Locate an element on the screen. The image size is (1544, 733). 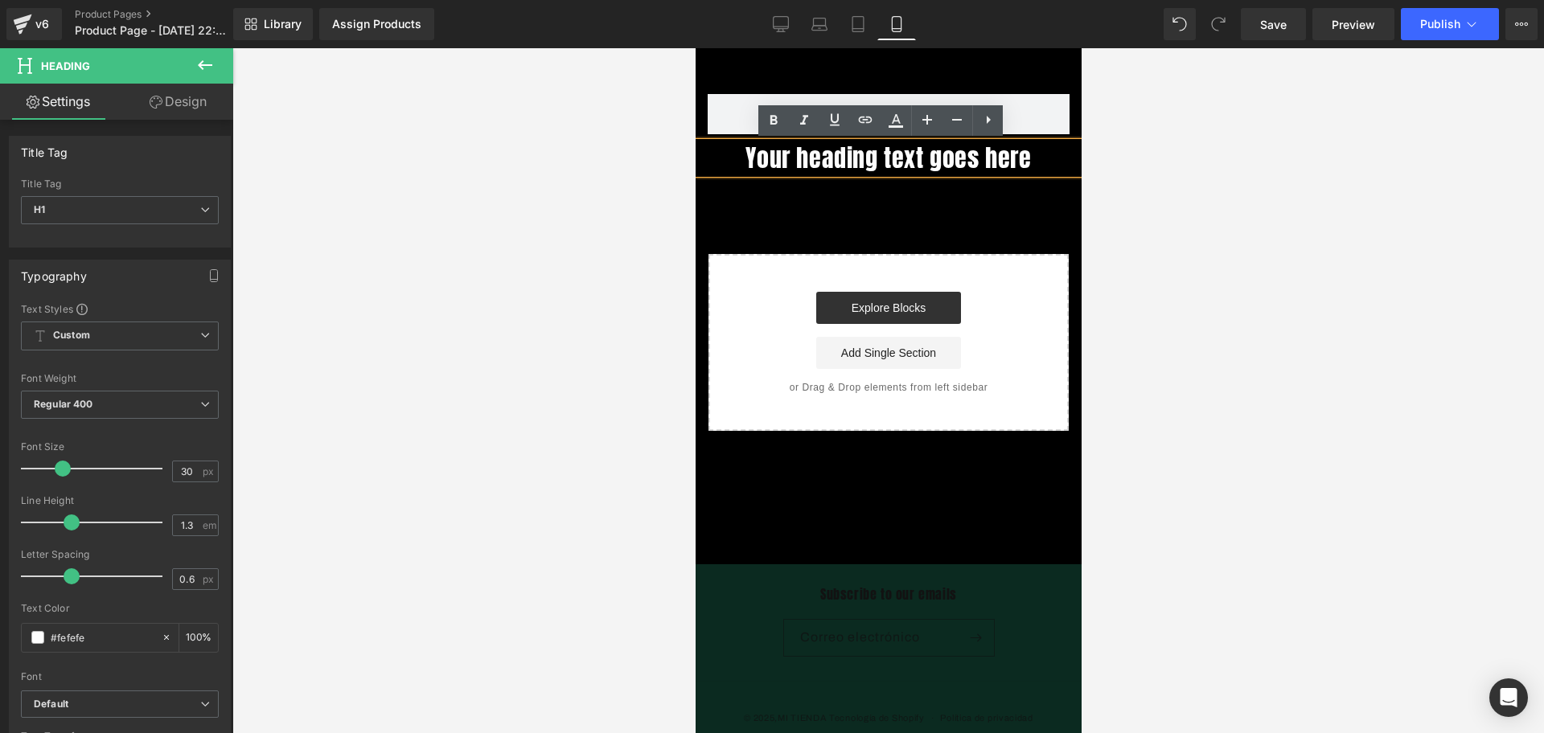
span: Heading is located at coordinates (65, 66).